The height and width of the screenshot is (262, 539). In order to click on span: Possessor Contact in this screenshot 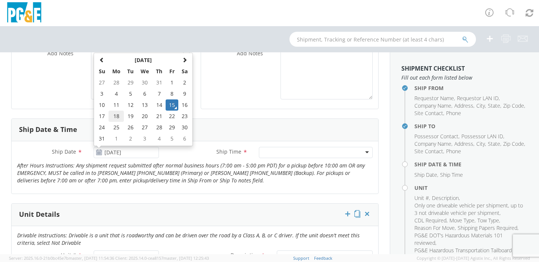, I will do `click(436, 136)`.